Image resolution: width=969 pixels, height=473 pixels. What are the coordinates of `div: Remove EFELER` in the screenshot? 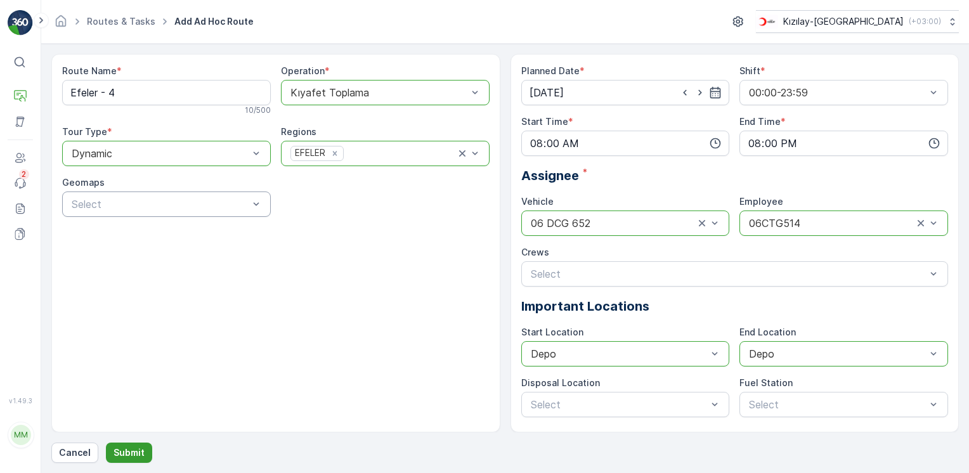 It's located at (335, 153).